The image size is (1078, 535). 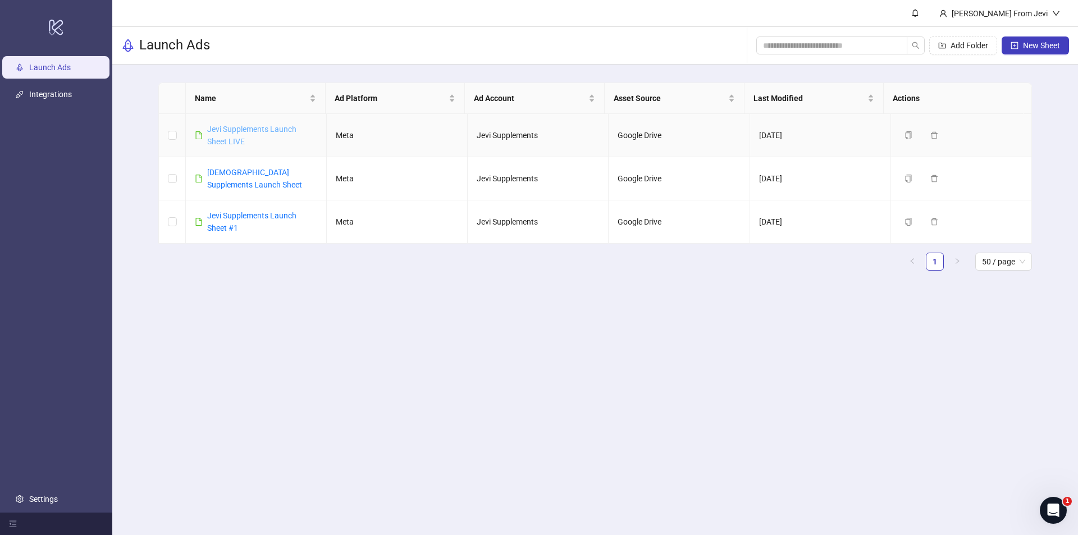 What do you see at coordinates (814, 98) in the screenshot?
I see `th: Last Modified` at bounding box center [814, 98].